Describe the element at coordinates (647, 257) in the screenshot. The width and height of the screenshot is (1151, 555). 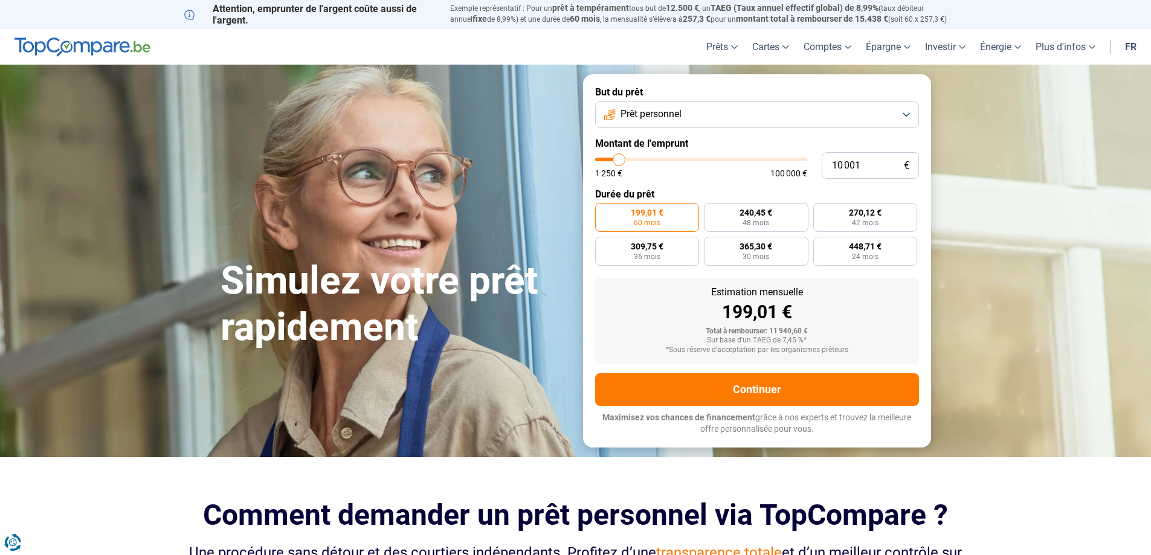
I see `span: 36 mois` at that location.